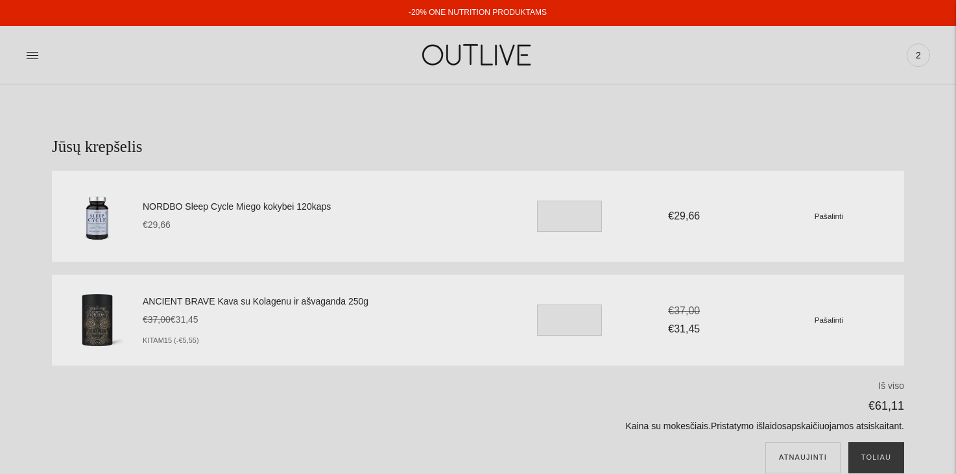 This screenshot has height=474, width=956. What do you see at coordinates (478, 12) in the screenshot?
I see `a: -20% ONE NUTRITION PRODUKTAMS` at bounding box center [478, 12].